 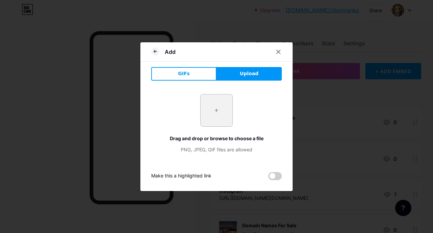 What do you see at coordinates (249, 74) in the screenshot?
I see `button: Upload` at bounding box center [249, 74].